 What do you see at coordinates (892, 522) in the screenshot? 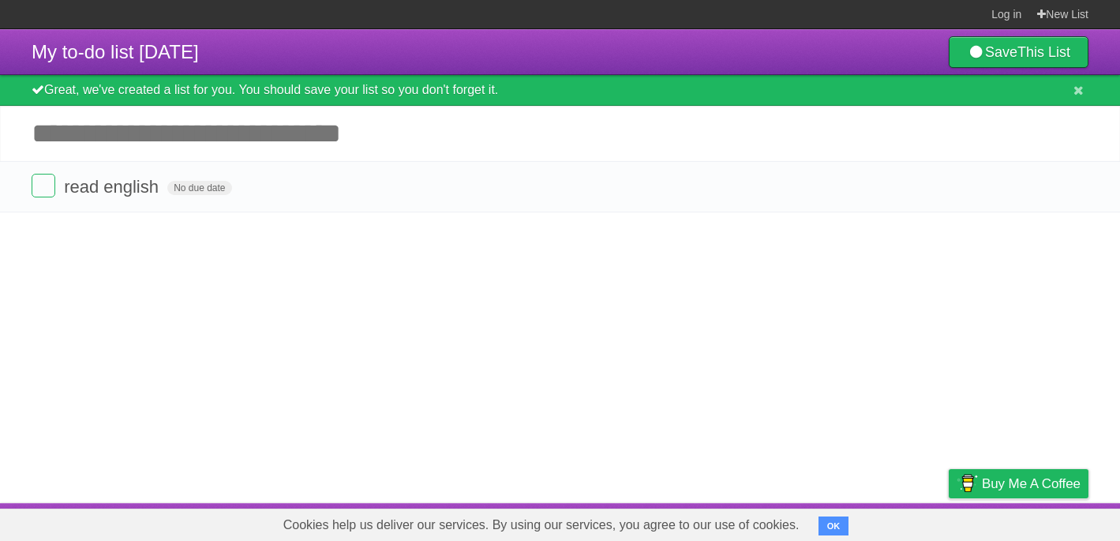
I see `a: Terms` at bounding box center [892, 522].